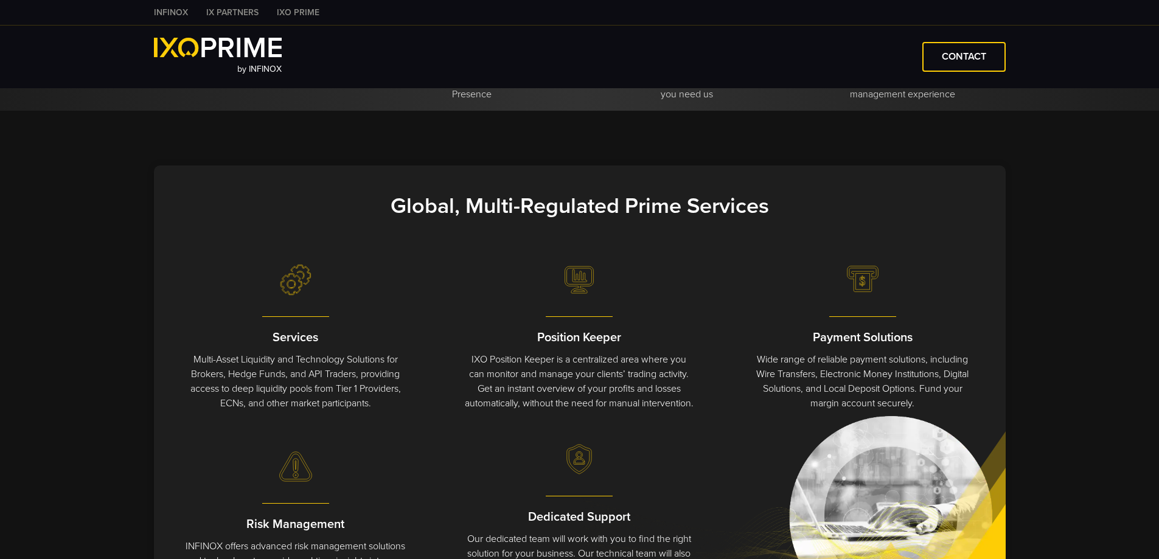 The image size is (1159, 559). Describe the element at coordinates (232, 12) in the screenshot. I see `a: IX PARTNERS` at that location.